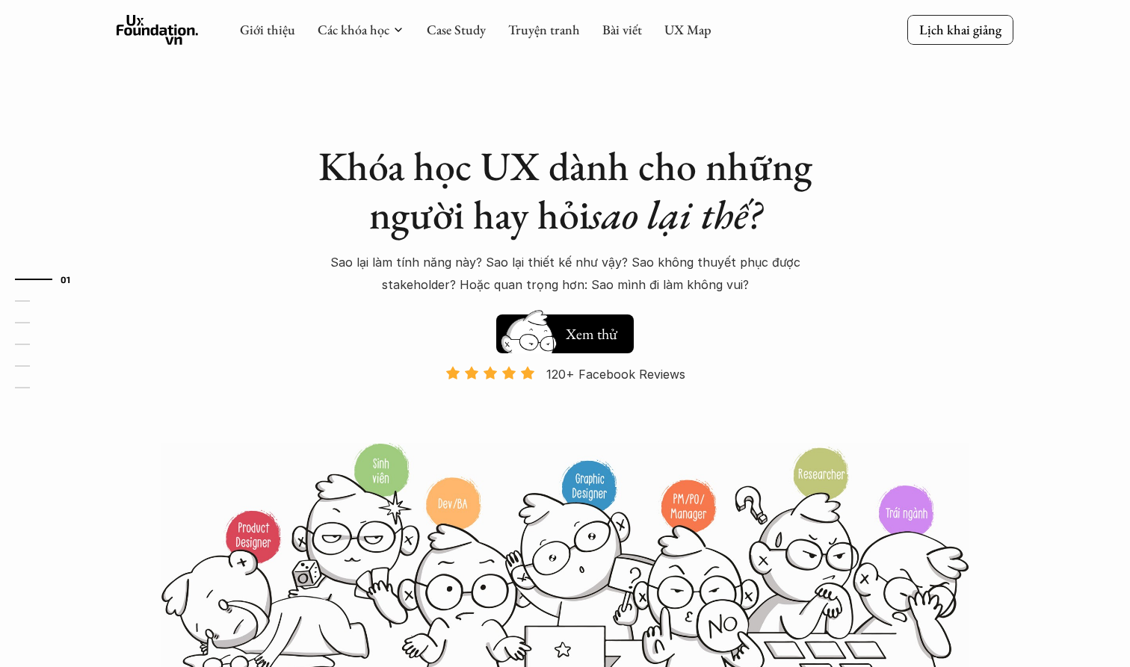 Image resolution: width=1130 pixels, height=667 pixels. What do you see at coordinates (565, 330) in the screenshot?
I see `a: Xem thử` at bounding box center [565, 330].